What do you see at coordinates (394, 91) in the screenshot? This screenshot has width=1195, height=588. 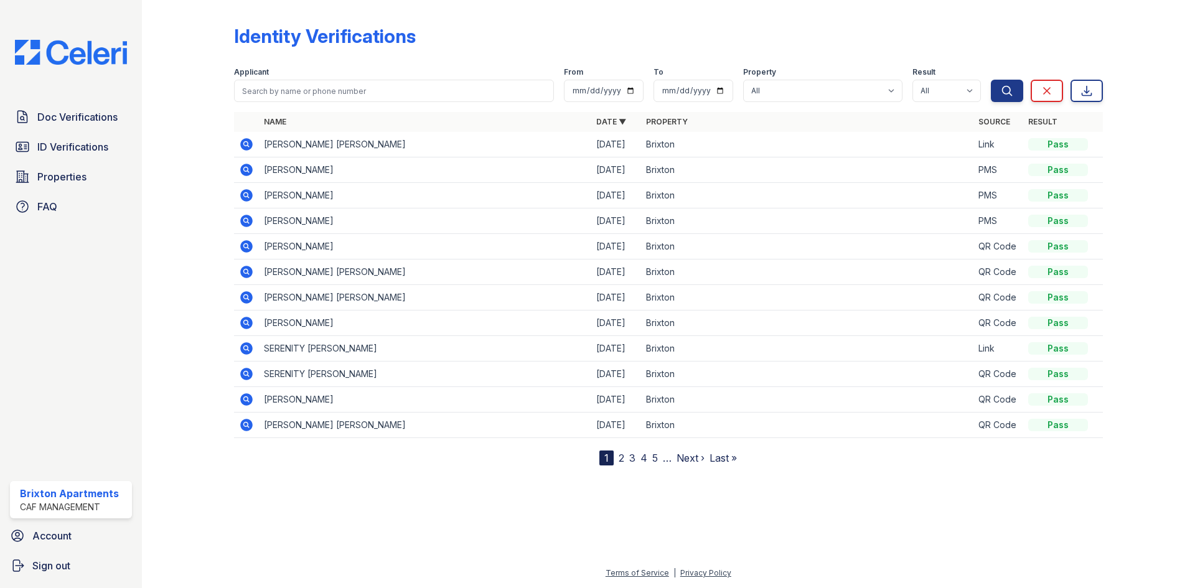 I see `input: Search by name or phone number` at bounding box center [394, 91].